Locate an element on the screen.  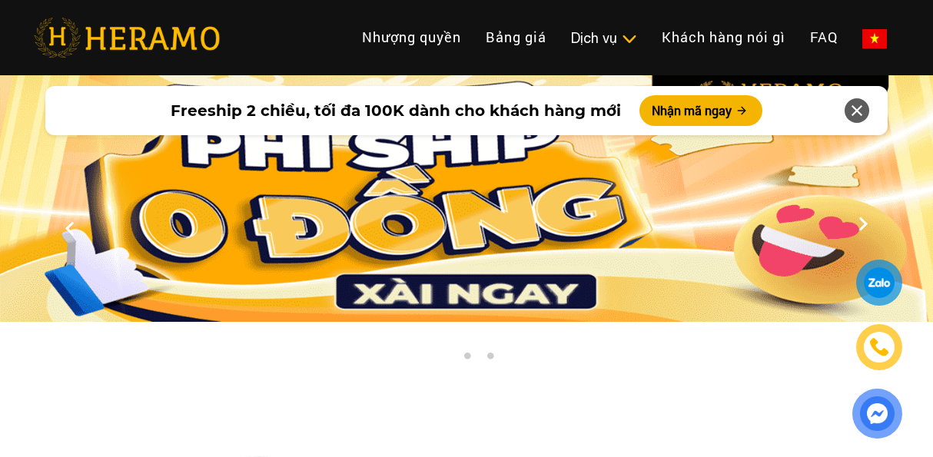
button: 1 is located at coordinates (444, 360).